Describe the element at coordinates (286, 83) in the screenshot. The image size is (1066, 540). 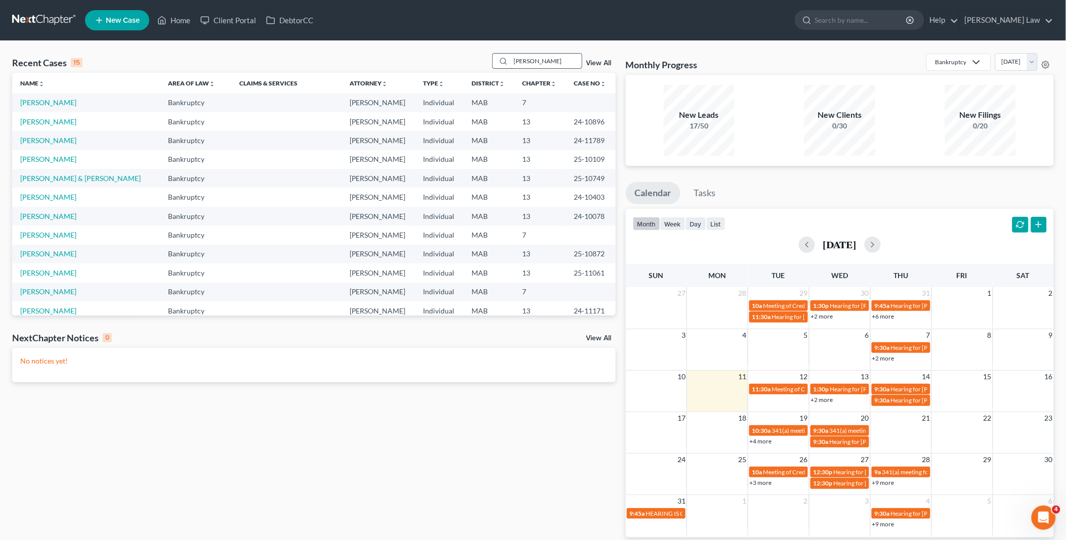
I see `th: Claims & Services` at that location.